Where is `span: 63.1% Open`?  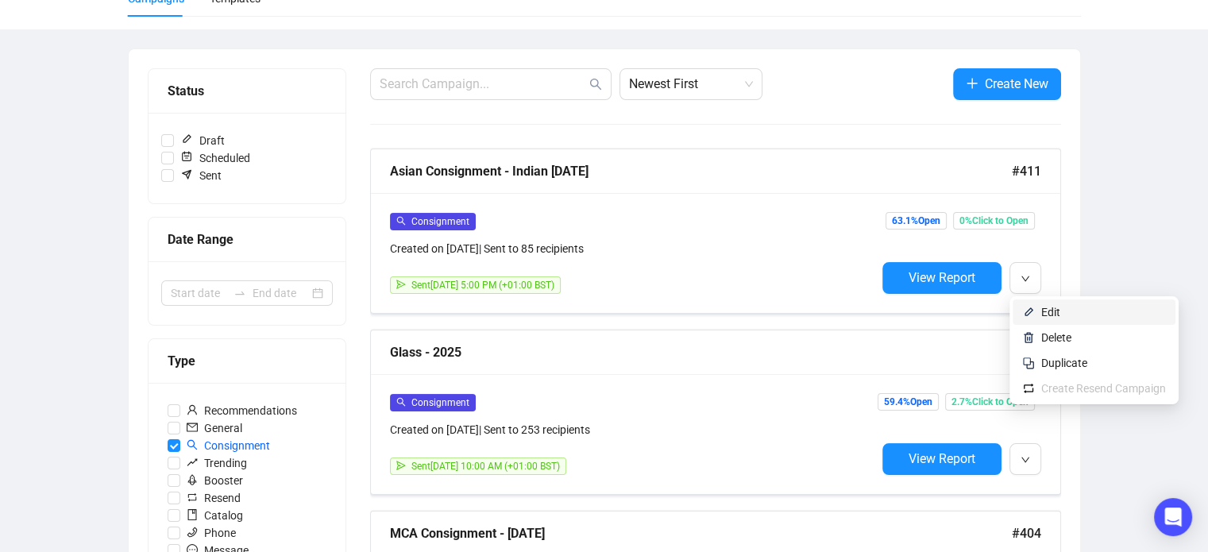 span: 63.1% Open is located at coordinates (916, 221).